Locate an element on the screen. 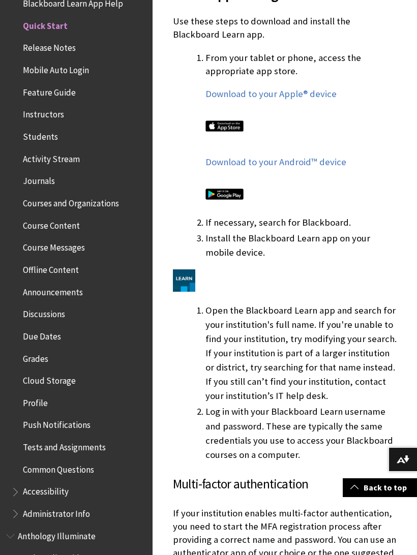  li: Install the Blackboard Learn app on your mobile device. is located at coordinates (301, 245).